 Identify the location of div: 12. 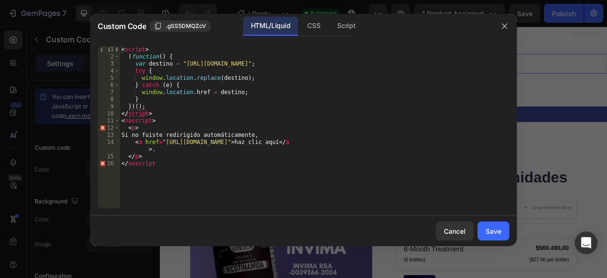
(109, 128).